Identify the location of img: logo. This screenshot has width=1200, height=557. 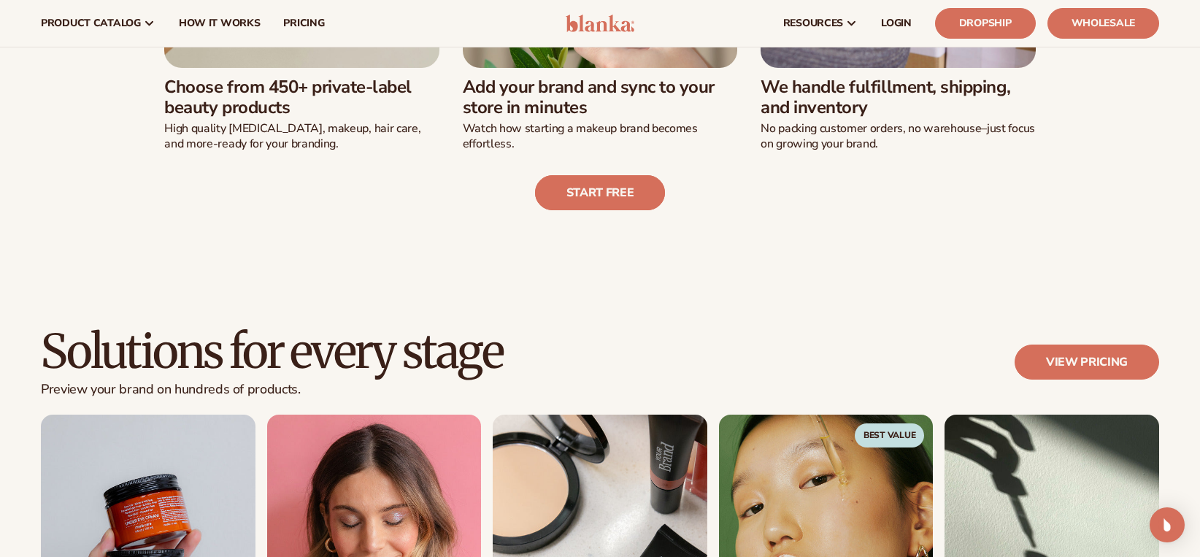
(600, 23).